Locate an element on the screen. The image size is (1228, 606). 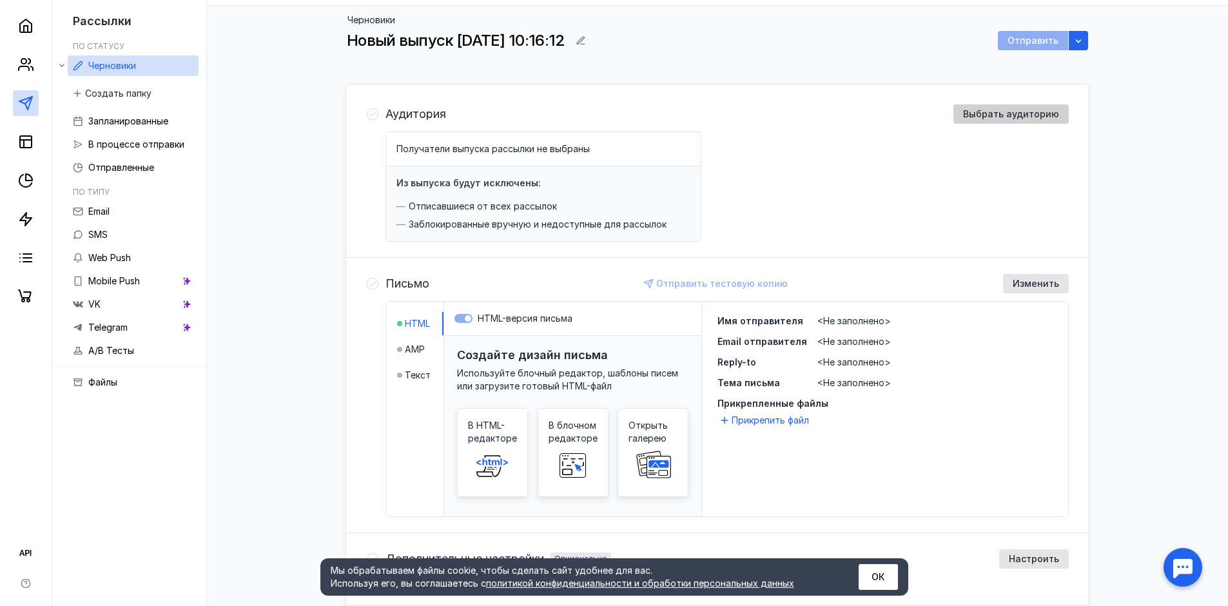
a: Web Push is located at coordinates (133, 258).